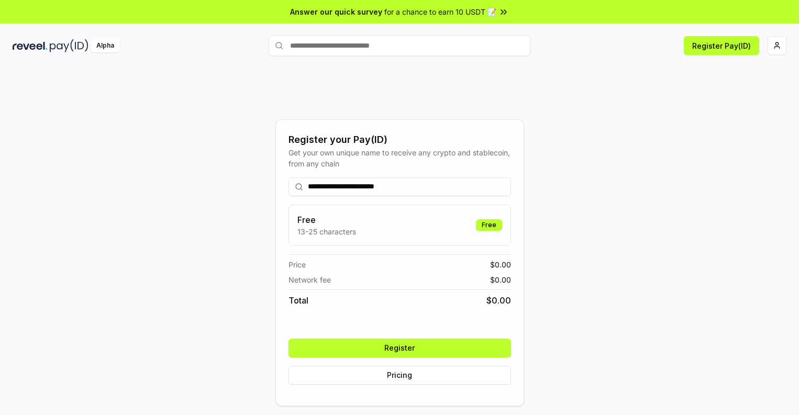  I want to click on span: for a chance to earn 10 USDT 📝, so click(441, 12).